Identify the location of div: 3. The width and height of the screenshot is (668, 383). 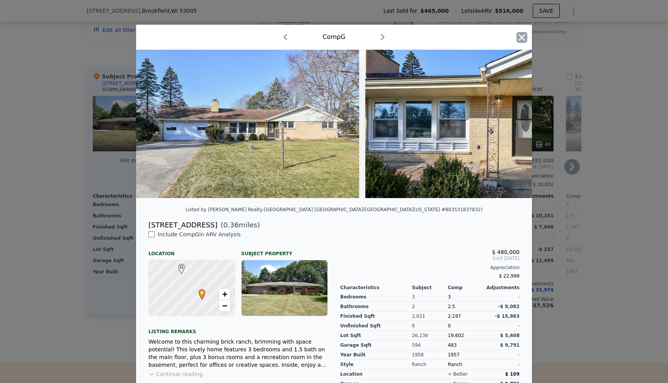
(430, 297).